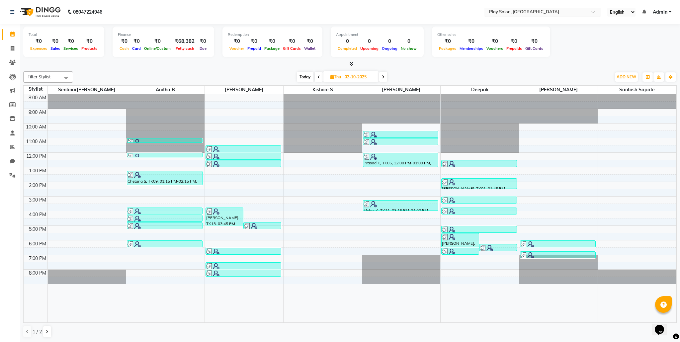 The image size is (680, 342). I want to click on div: Priya K, TK13, 04:15 PM-04:45 PM, Luxury Hands & Feet - Pedicure - Deluxe Pedicure, so click(165, 218).